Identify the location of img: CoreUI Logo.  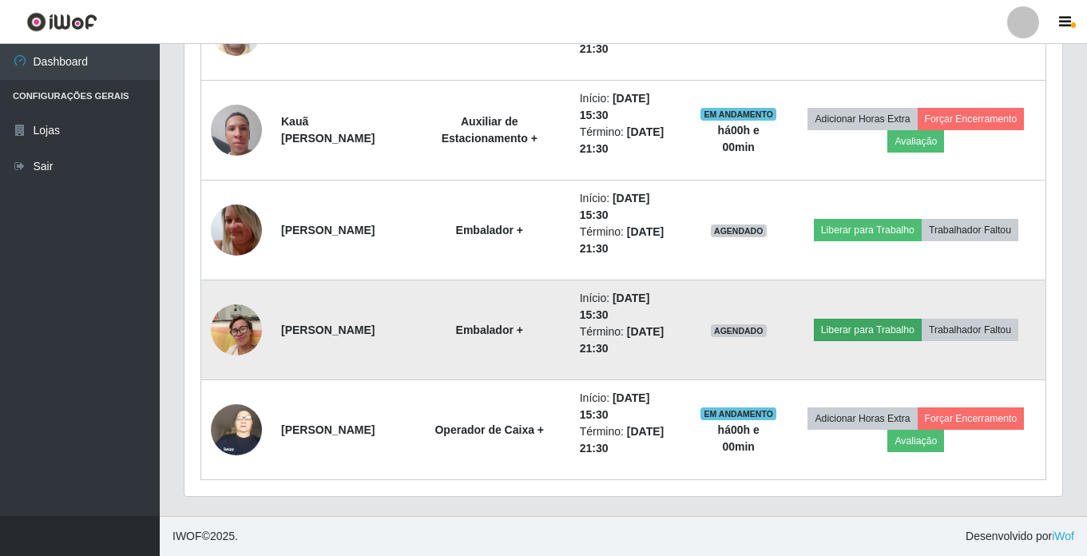
(62, 22).